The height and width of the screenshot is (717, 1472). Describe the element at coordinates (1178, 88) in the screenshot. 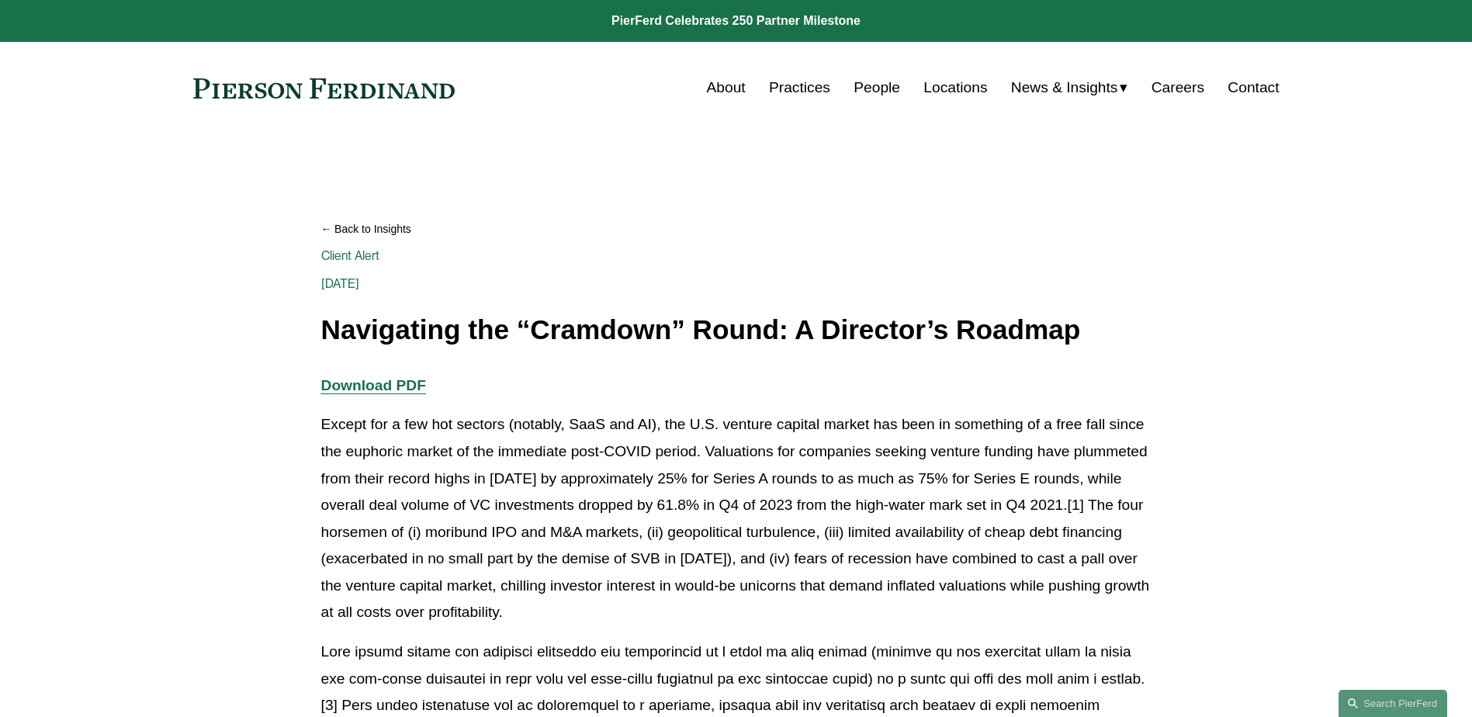

I see `a: Careers` at that location.